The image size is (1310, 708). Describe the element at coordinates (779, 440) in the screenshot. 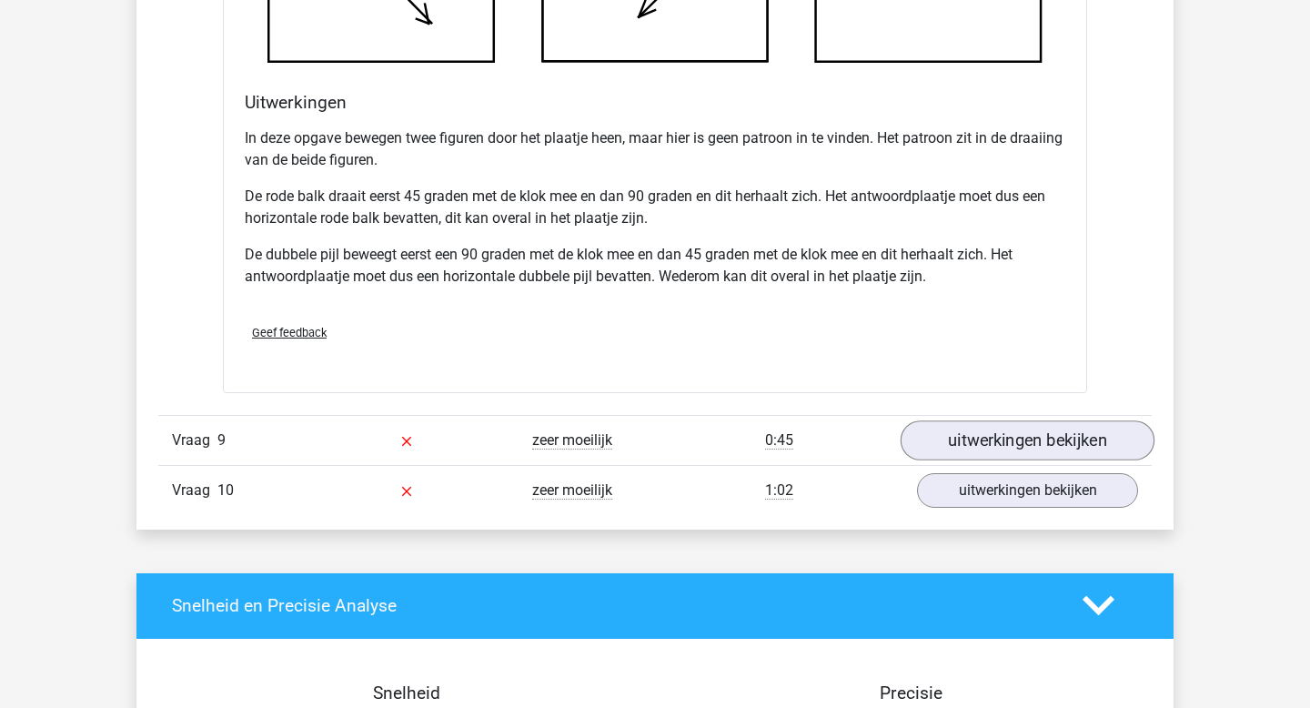

I see `span: 0:45` at that location.